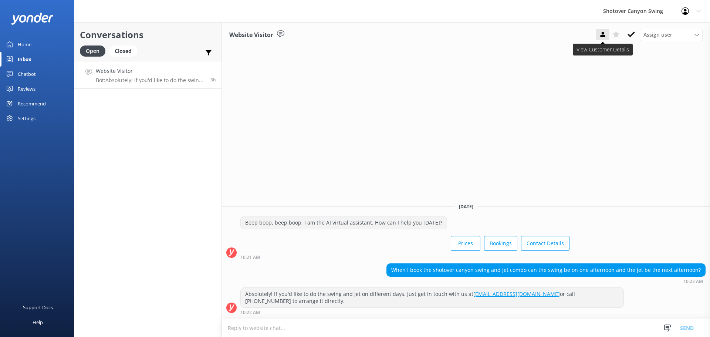 Image resolution: width=710 pixels, height=337 pixels. Describe the element at coordinates (94, 51) in the screenshot. I see `a: Open` at that location.